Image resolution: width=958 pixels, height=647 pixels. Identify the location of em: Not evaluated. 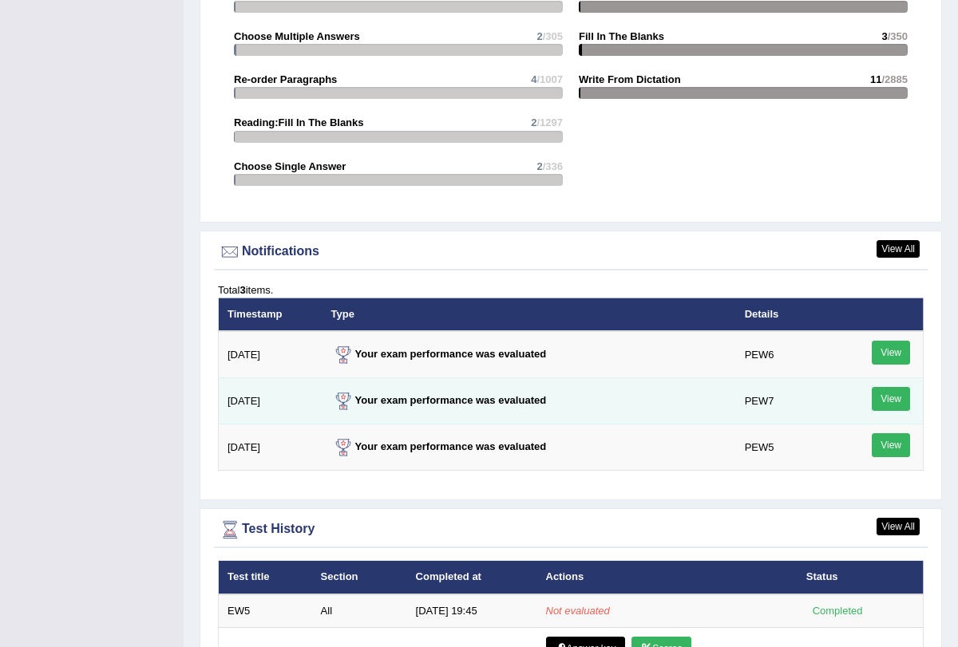
(578, 611).